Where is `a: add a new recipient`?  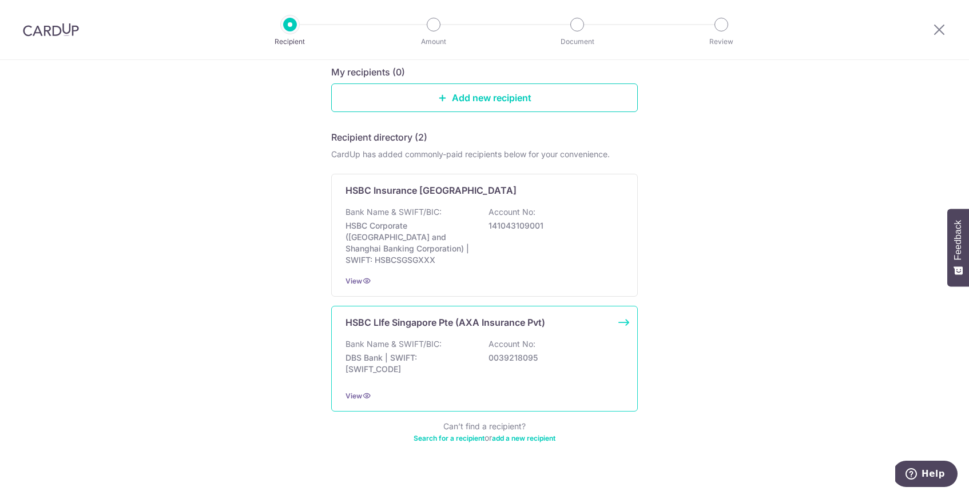
a: add a new recipient is located at coordinates (523, 438).